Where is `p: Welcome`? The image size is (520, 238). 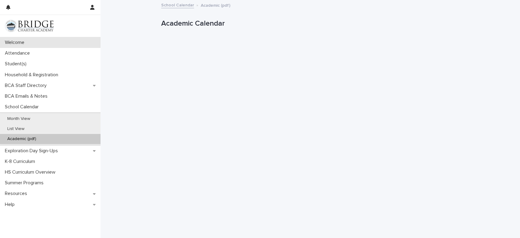 p: Welcome is located at coordinates (16, 42).